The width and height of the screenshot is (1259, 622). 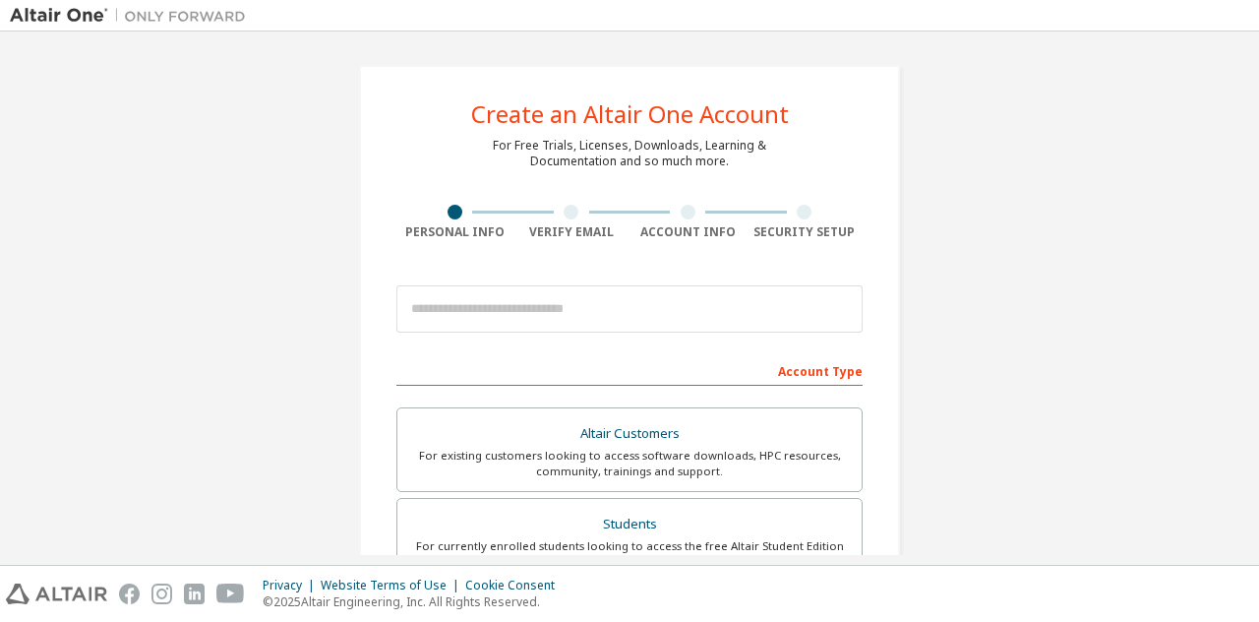 I want to click on div: For currently enrolled students looking to access the free Altair Student Edition bundle and all ..., so click(x=630, y=554).